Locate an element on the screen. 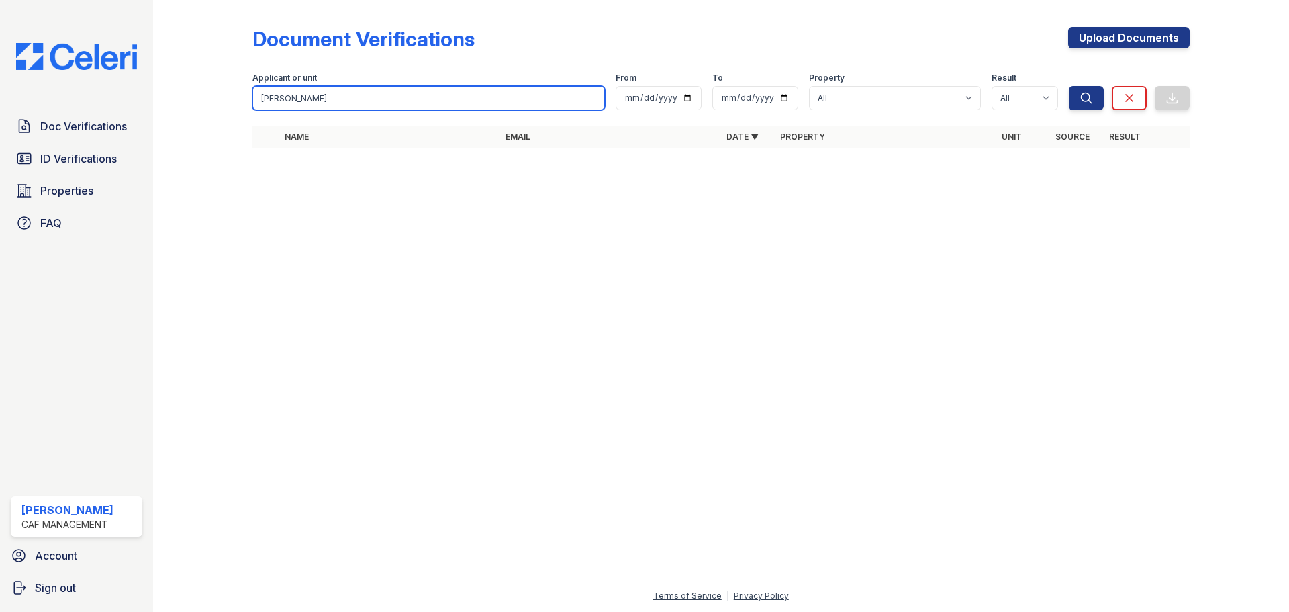 This screenshot has width=1289, height=612. span: FAQ is located at coordinates (51, 223).